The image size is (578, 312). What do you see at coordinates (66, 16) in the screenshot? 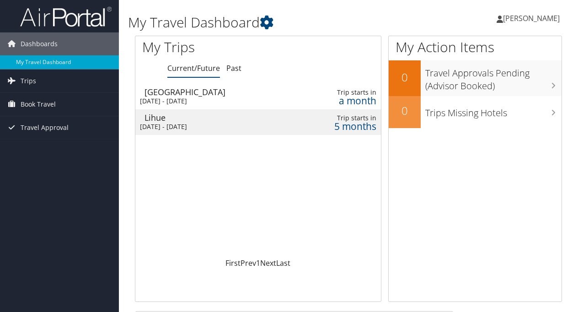
I see `img: airportal-logo.png` at bounding box center [66, 16].